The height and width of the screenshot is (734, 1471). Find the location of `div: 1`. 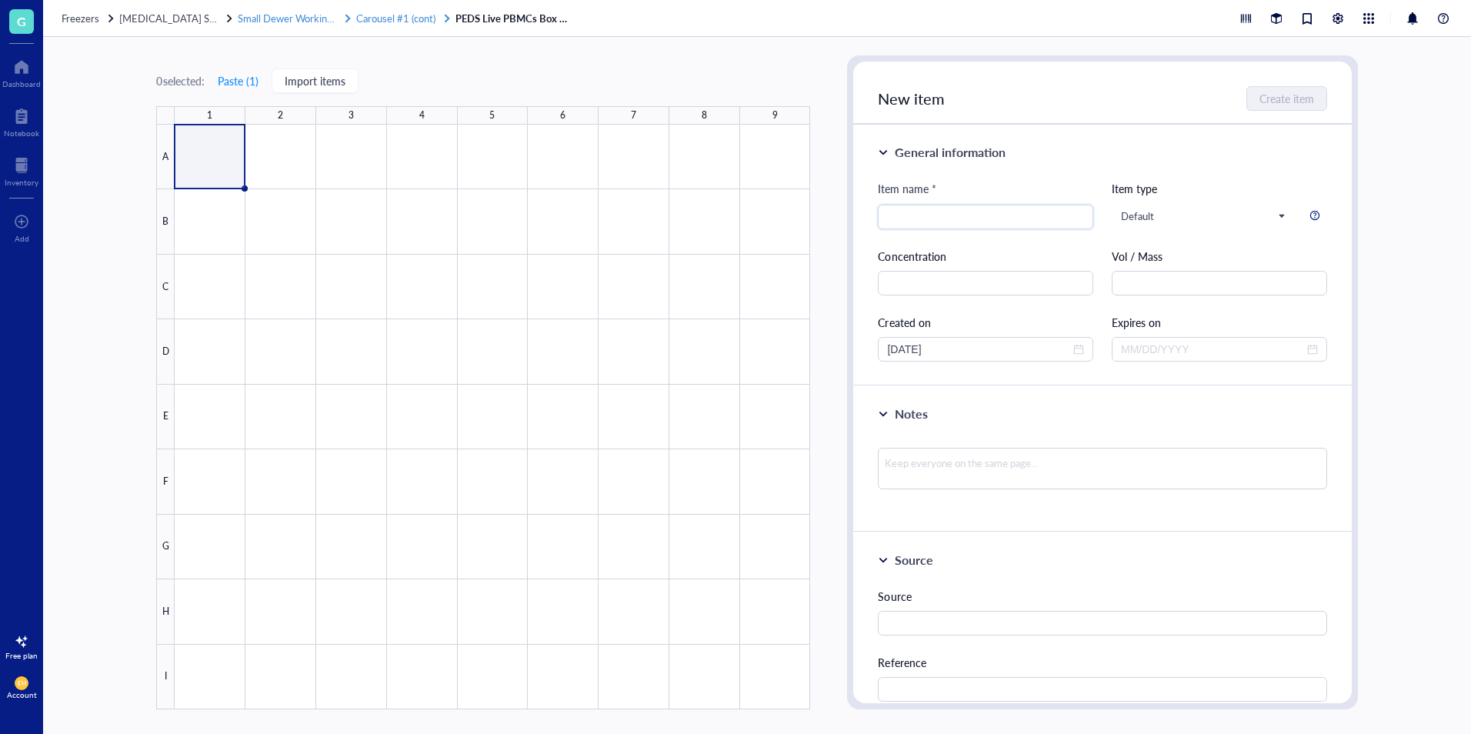

div: 1 is located at coordinates (209, 115).